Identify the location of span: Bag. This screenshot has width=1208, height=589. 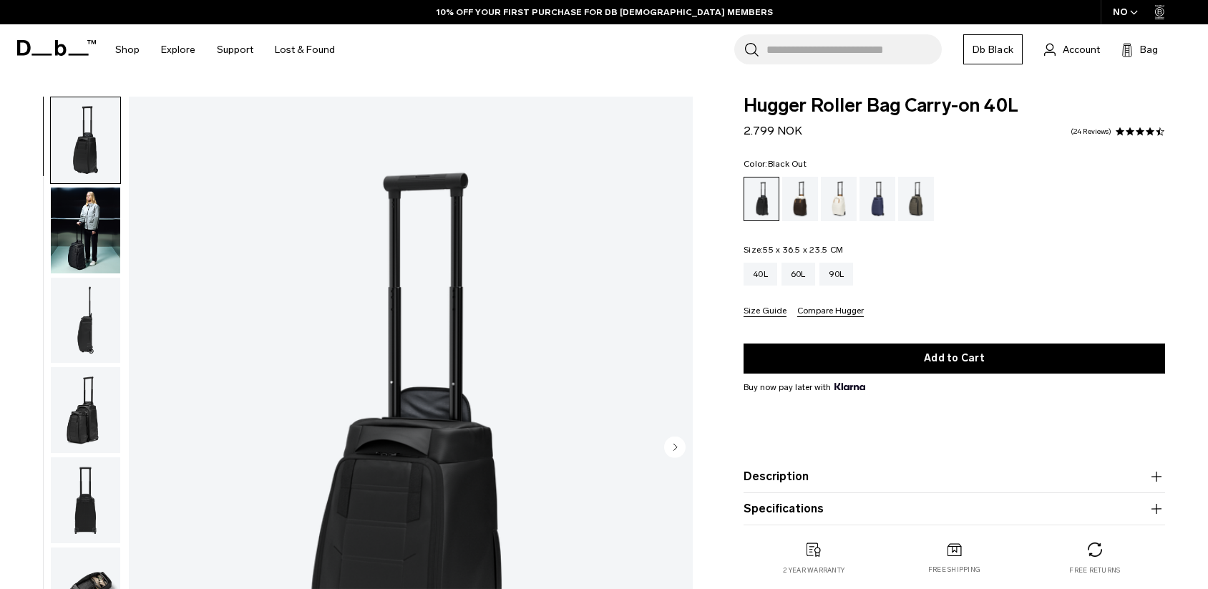
(1149, 49).